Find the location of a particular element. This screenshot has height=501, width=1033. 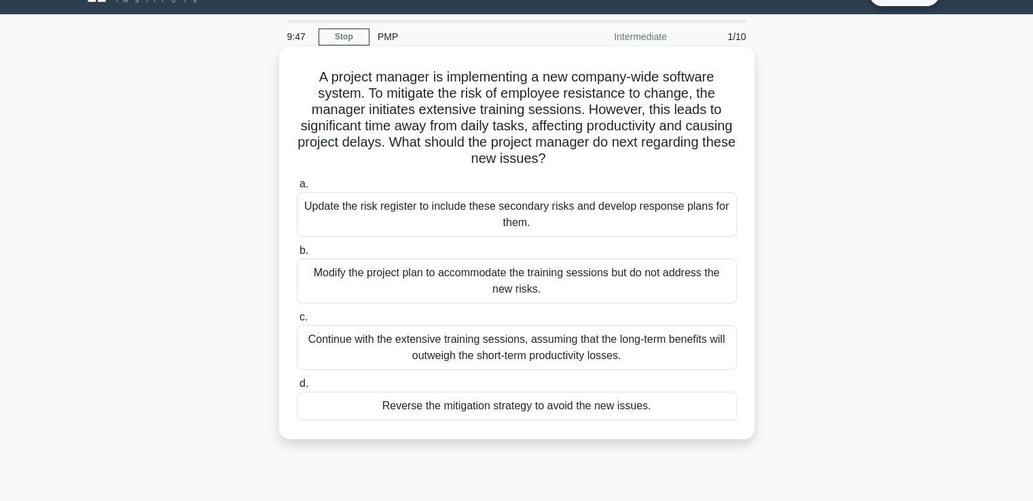

a: Stop is located at coordinates (344, 37).